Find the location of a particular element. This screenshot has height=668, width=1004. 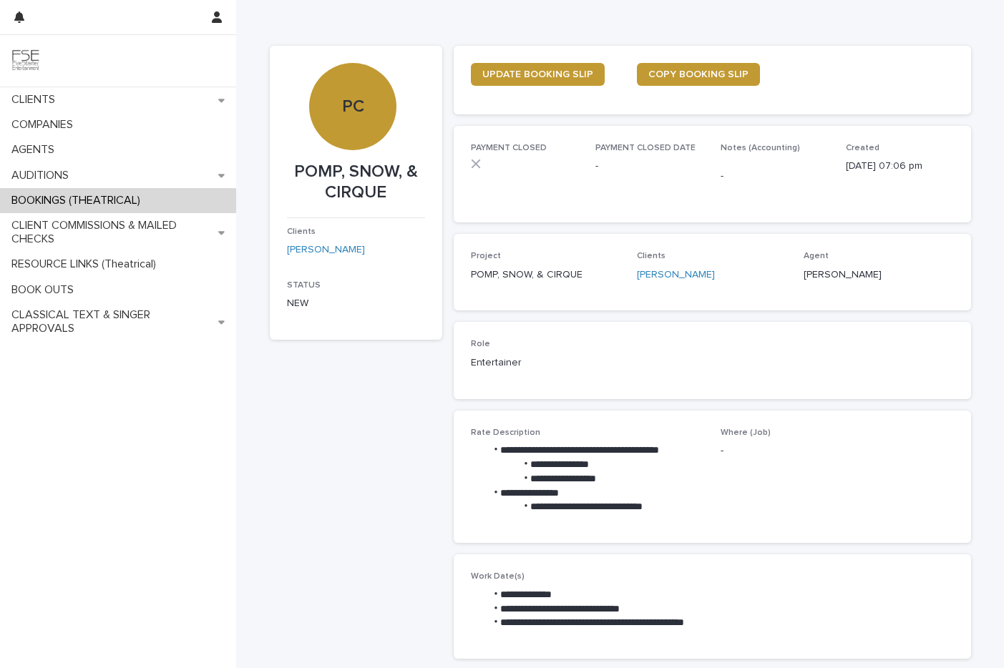

p: NEW is located at coordinates (355, 303).